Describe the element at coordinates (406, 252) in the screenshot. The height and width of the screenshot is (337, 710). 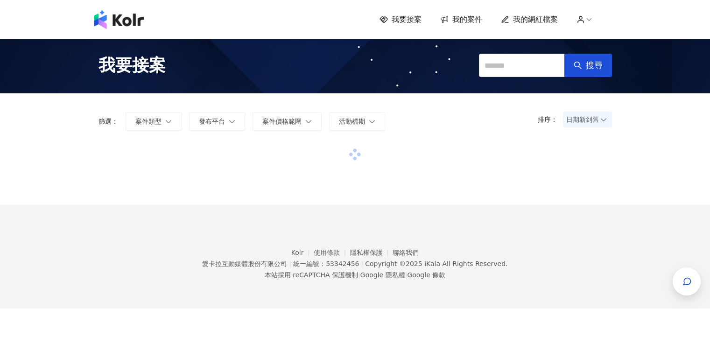
I see `a: 聯絡我們` at that location.